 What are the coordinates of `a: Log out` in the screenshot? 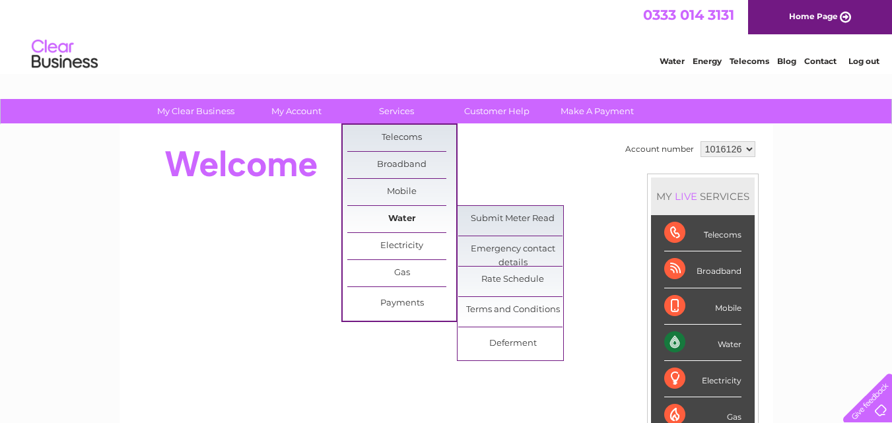 It's located at (864, 61).